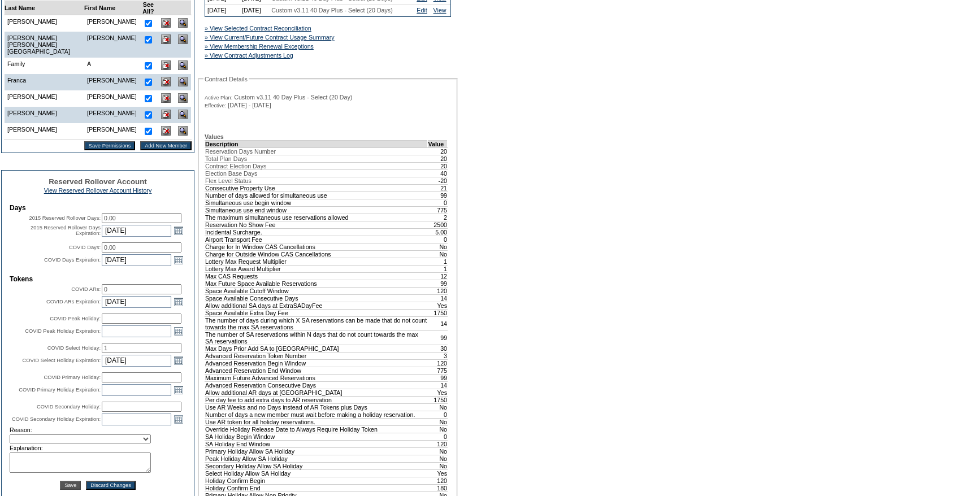 This screenshot has height=496, width=958. I want to click on a: View Reserved Rollover Account History, so click(98, 191).